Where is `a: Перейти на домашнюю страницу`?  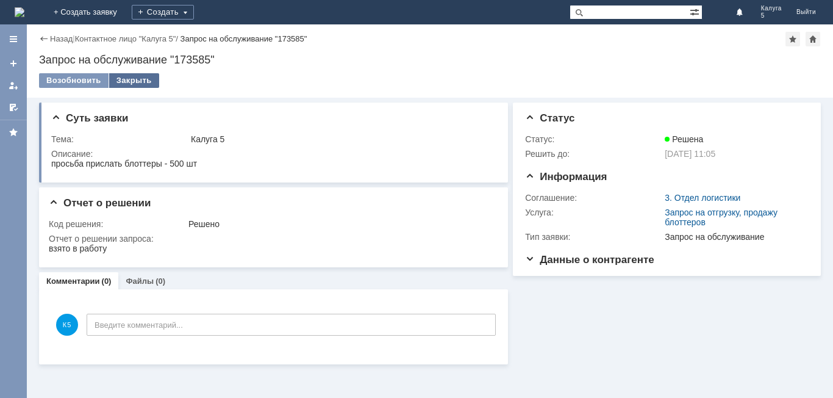
a: Перейти на домашнюю страницу is located at coordinates (20, 12).